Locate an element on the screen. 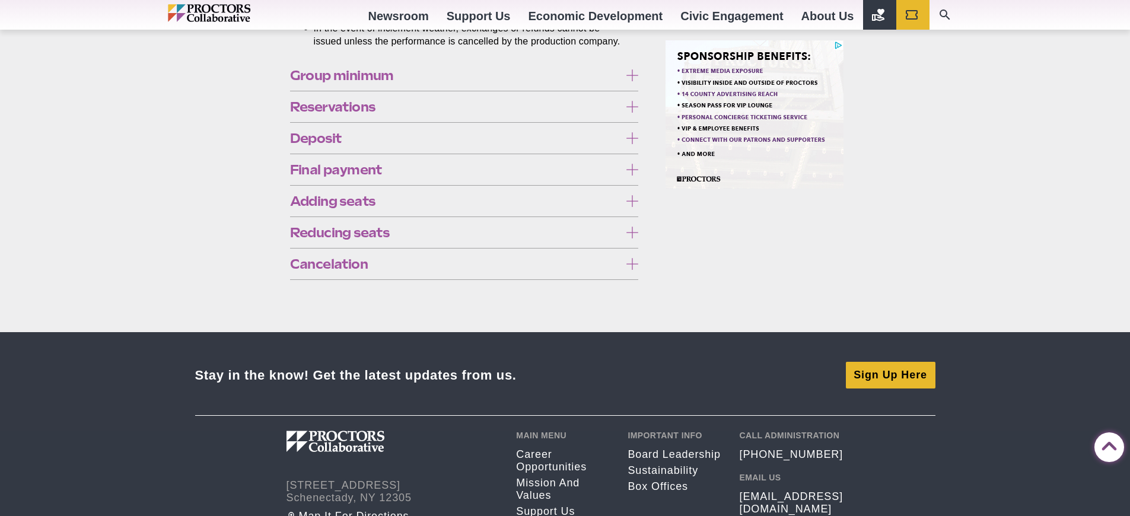 Image resolution: width=1130 pixels, height=516 pixels. span: Group minimum is located at coordinates (455, 75).